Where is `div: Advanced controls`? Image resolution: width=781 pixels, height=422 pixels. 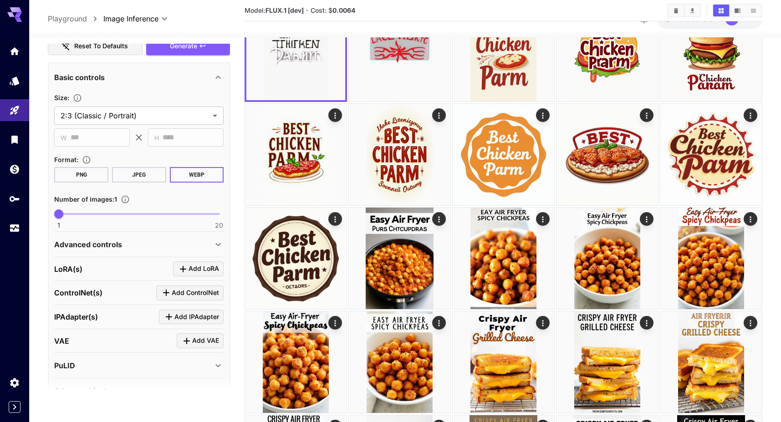
div: Advanced controls is located at coordinates (139, 245).